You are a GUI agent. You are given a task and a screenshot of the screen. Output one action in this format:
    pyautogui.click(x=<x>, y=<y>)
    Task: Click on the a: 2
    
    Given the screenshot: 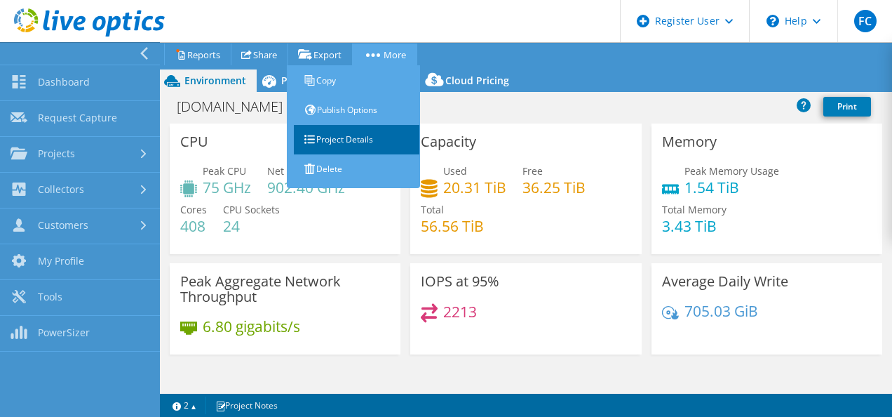 What is the action you would take?
    pyautogui.click(x=184, y=405)
    